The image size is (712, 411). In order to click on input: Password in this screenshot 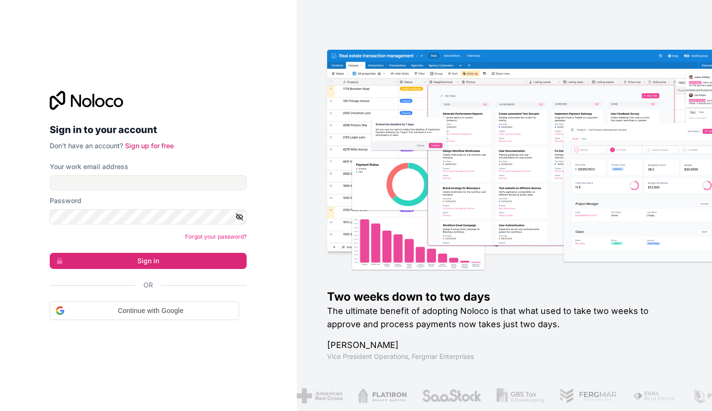, I will do `click(148, 217)`.